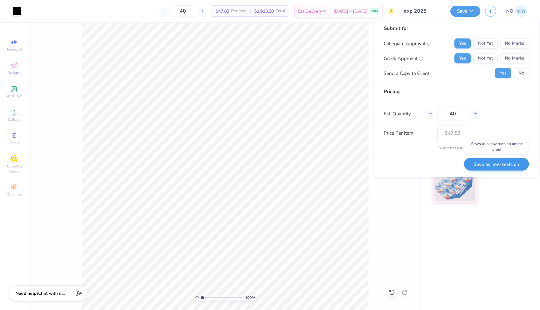 Image resolution: width=540 pixels, height=310 pixels. Describe the element at coordinates (280, 11) in the screenshot. I see `span: Total` at that location.